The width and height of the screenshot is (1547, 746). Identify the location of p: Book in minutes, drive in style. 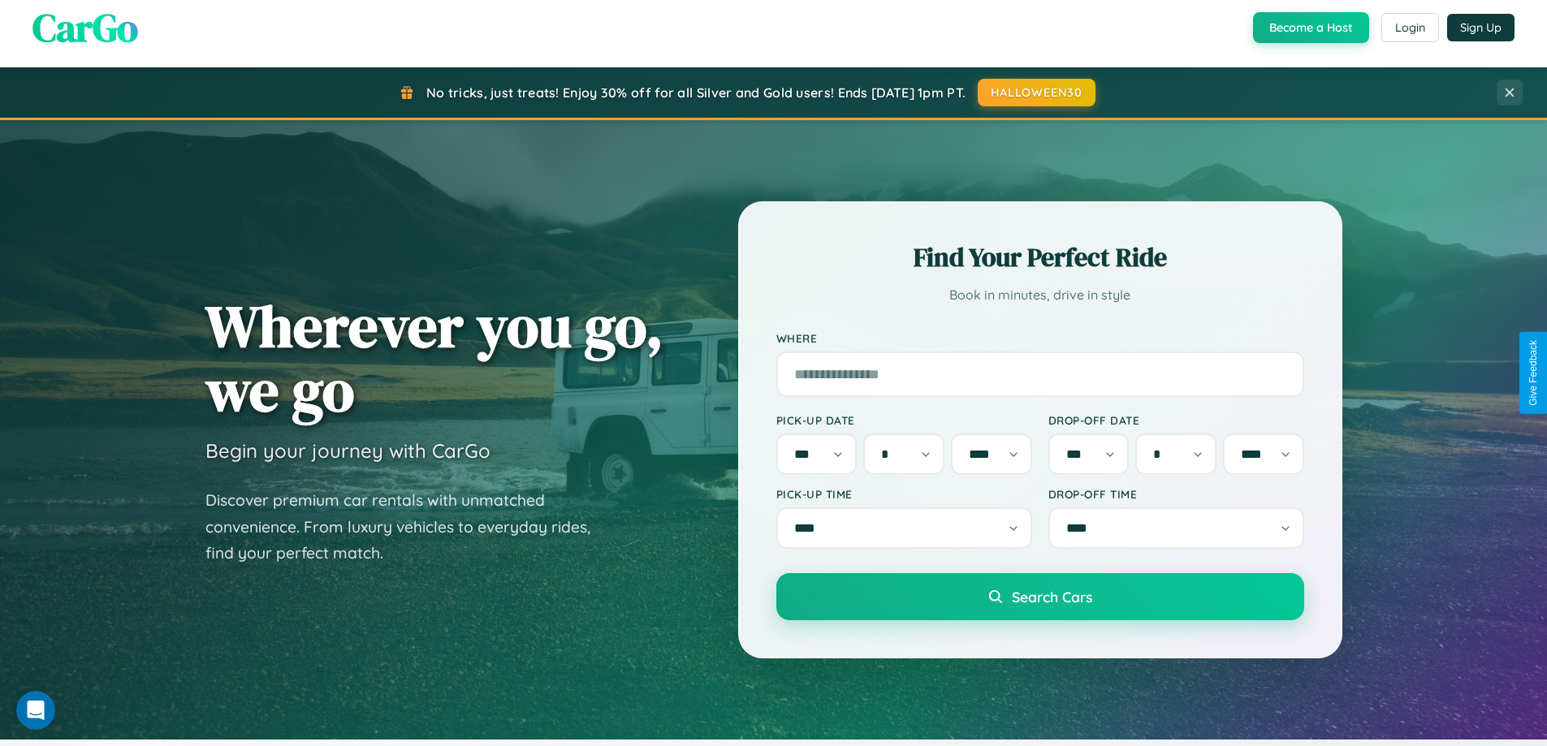
(1040, 295).